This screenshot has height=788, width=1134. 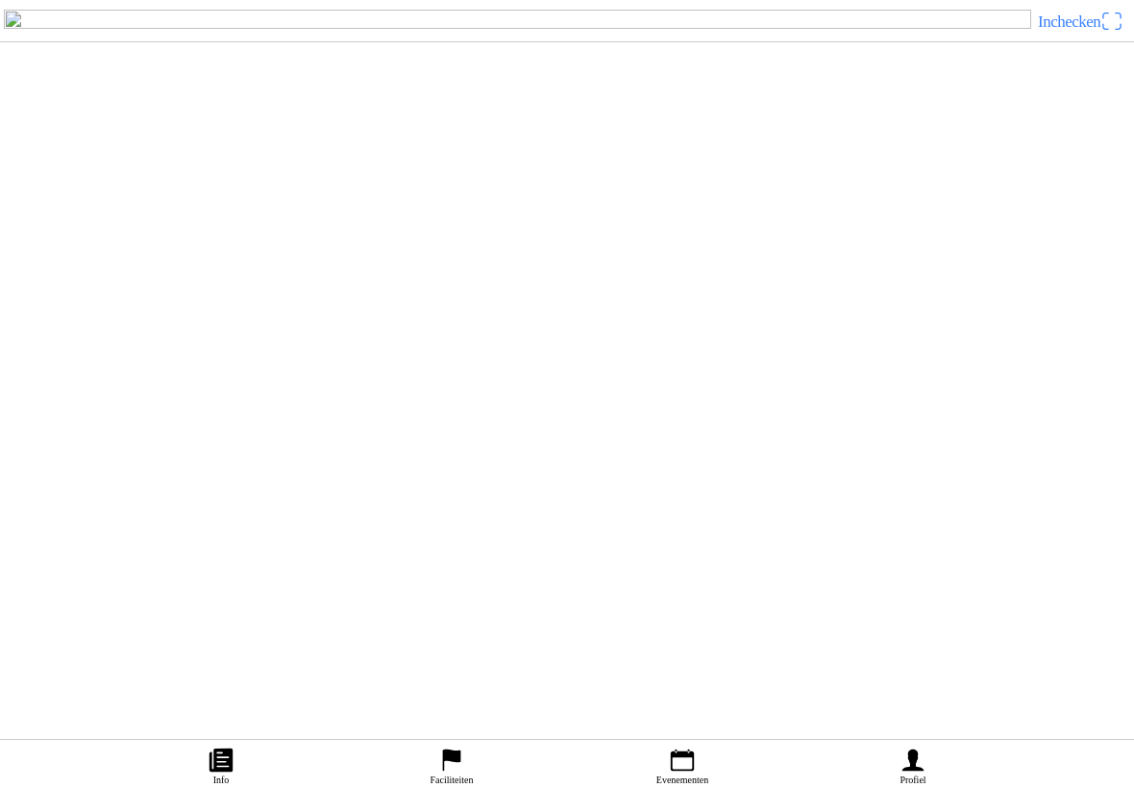 What do you see at coordinates (1081, 21) in the screenshot?
I see `a: Incheckenqr scanner` at bounding box center [1081, 21].